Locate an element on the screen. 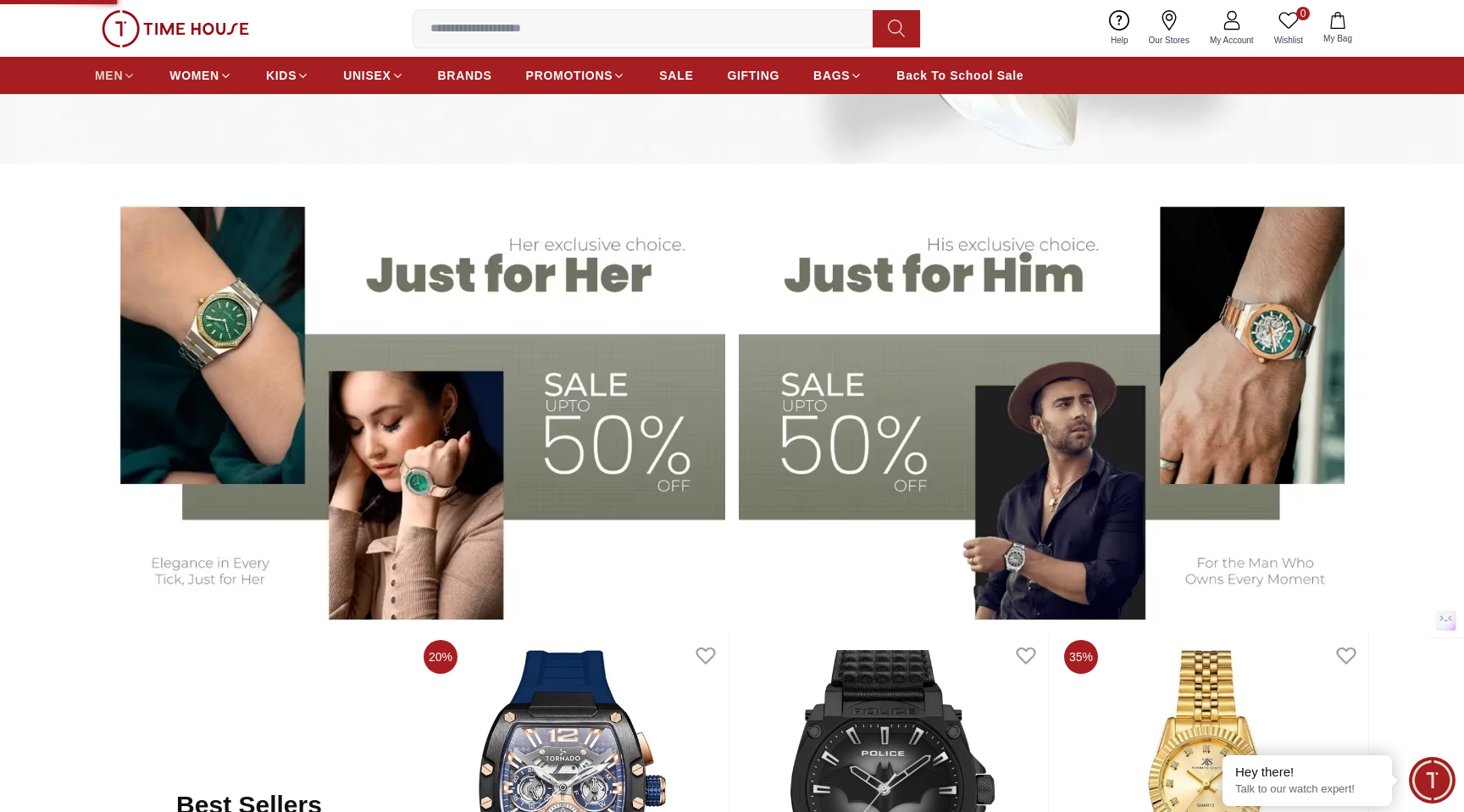 The width and height of the screenshot is (1464, 812). a: UNISEX is located at coordinates (373, 75).